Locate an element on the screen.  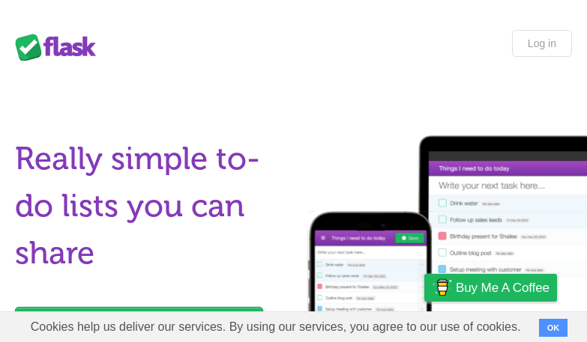
button: OK is located at coordinates (553, 328).